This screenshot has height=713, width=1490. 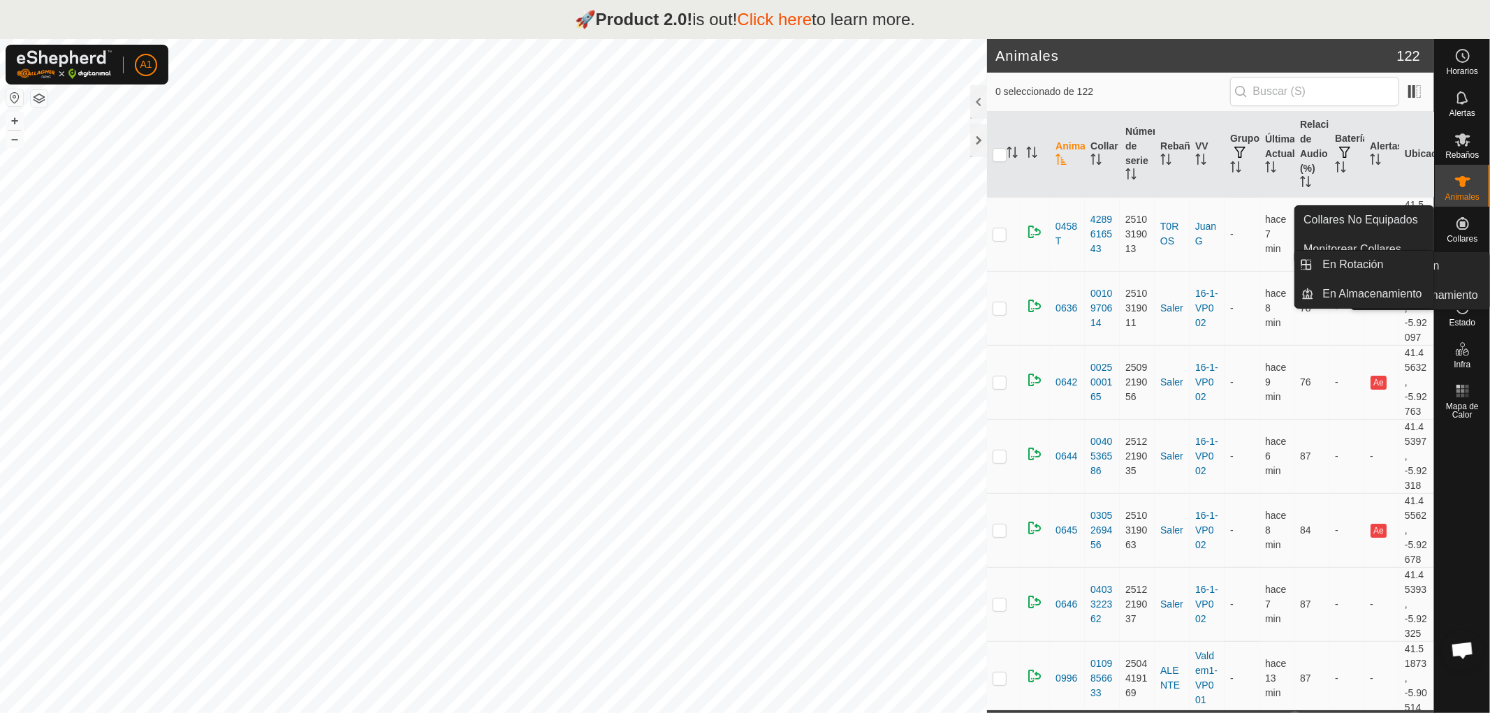 What do you see at coordinates (1315, 92) in the screenshot?
I see `input: Buscar (S)` at bounding box center [1315, 92].